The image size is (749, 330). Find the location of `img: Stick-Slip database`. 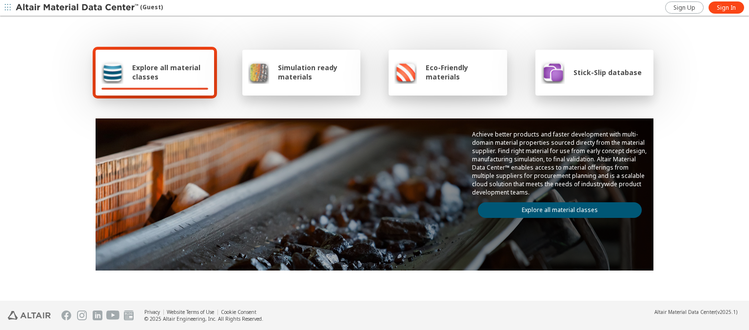

img: Stick-Slip database is located at coordinates (553, 72).